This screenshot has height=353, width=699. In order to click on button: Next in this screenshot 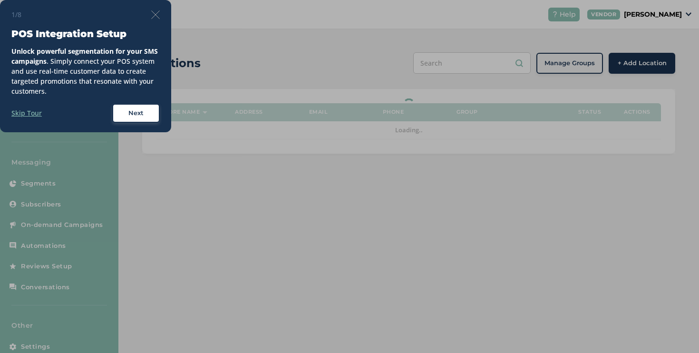, I will do `click(136, 113)`.